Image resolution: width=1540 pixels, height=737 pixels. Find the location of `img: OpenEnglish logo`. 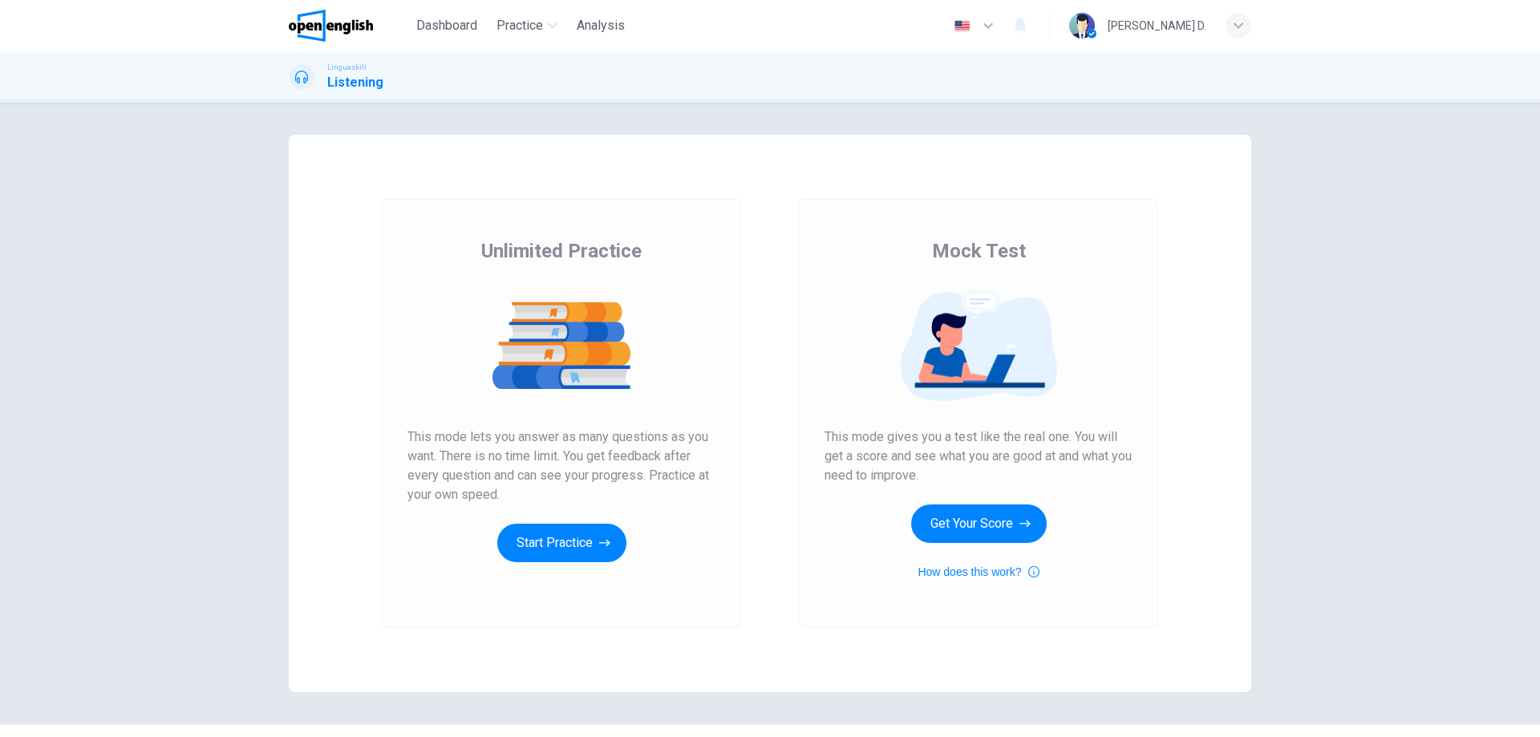

img: OpenEnglish logo is located at coordinates (331, 26).